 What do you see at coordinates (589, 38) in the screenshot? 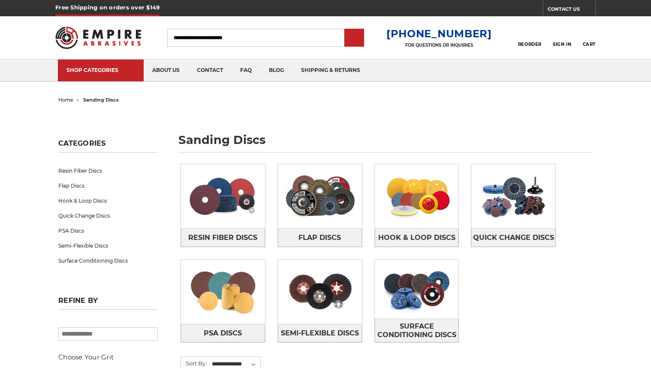
I see `a: Cart` at bounding box center [589, 38].